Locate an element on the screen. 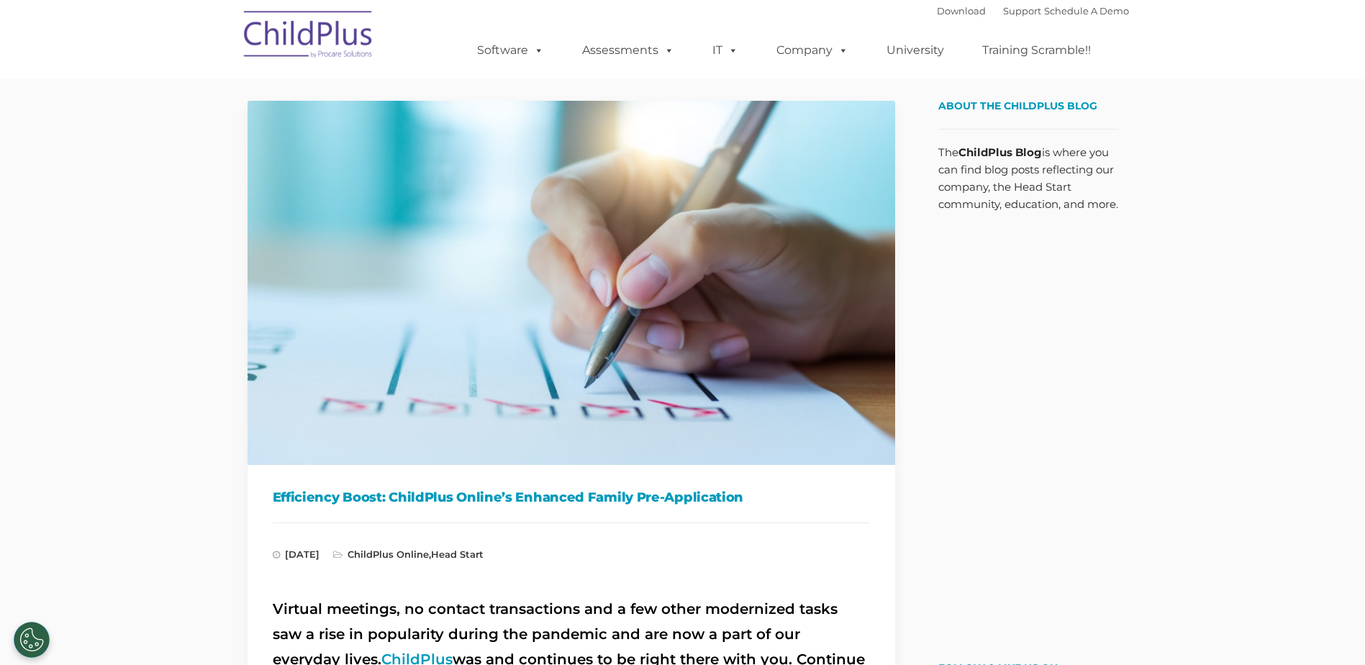  a: Software is located at coordinates (510, 50).